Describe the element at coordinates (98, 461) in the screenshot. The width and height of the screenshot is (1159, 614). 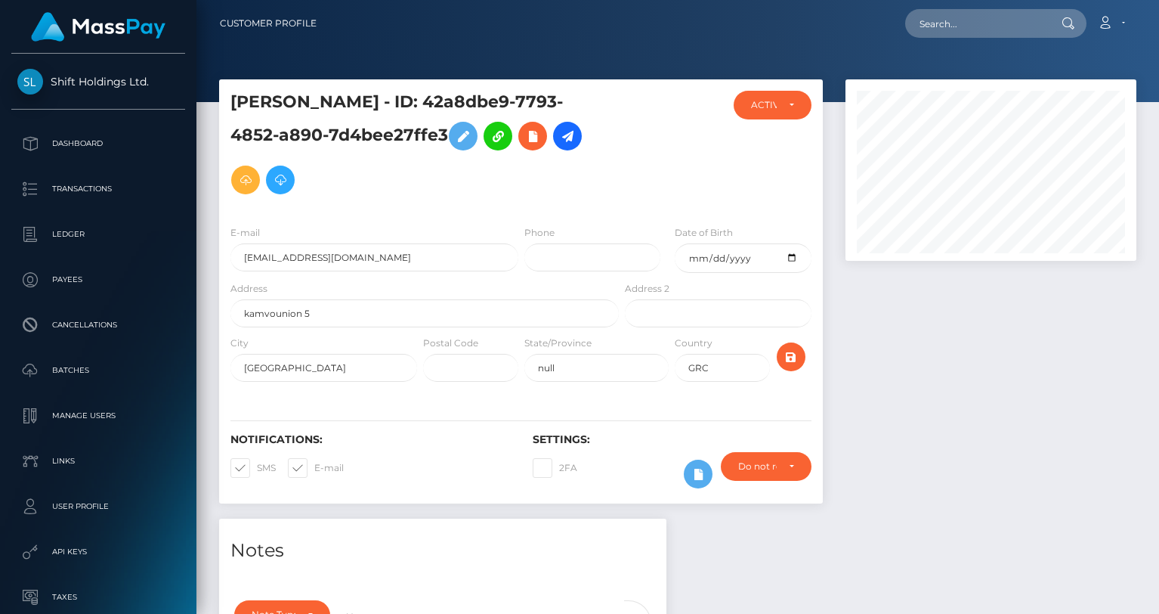
I see `a: Links` at that location.